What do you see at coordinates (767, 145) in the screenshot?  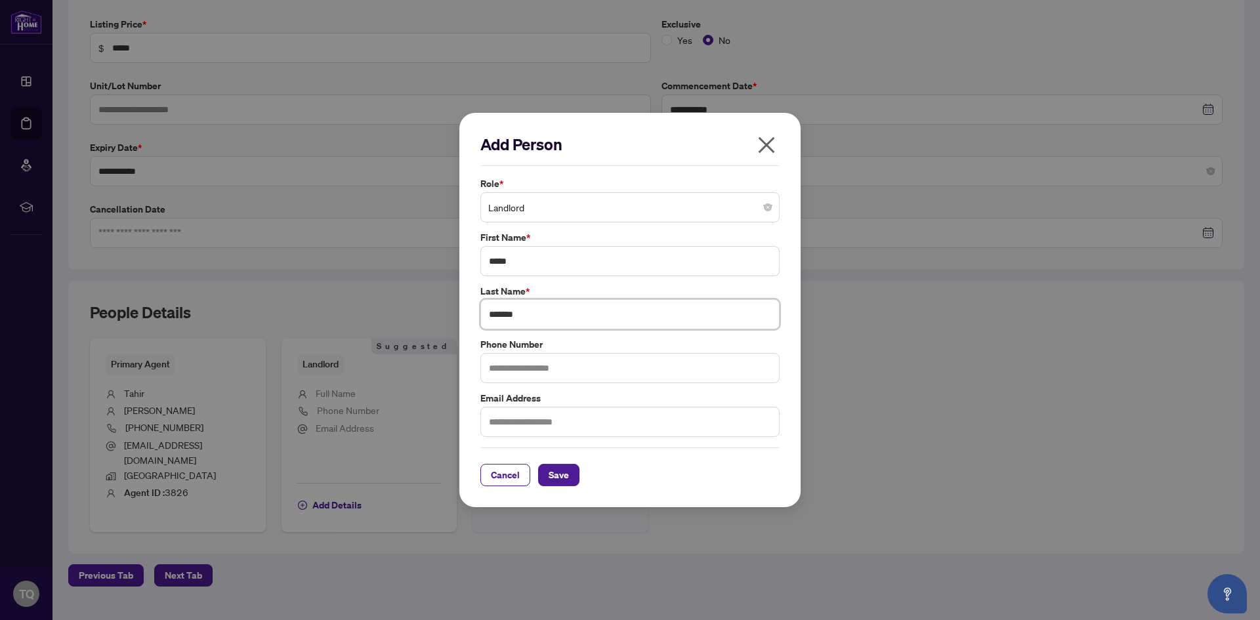 I see `span: close` at bounding box center [767, 145].